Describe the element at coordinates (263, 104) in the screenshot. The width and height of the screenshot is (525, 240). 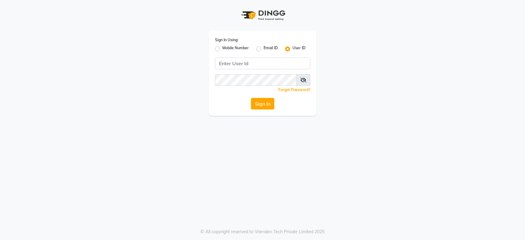
I see `button: Sign In` at that location.